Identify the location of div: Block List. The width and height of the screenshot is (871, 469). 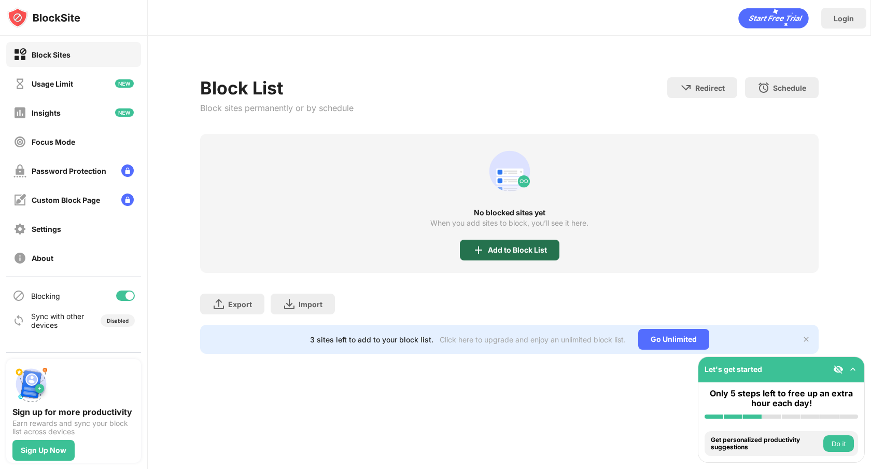
(277, 88).